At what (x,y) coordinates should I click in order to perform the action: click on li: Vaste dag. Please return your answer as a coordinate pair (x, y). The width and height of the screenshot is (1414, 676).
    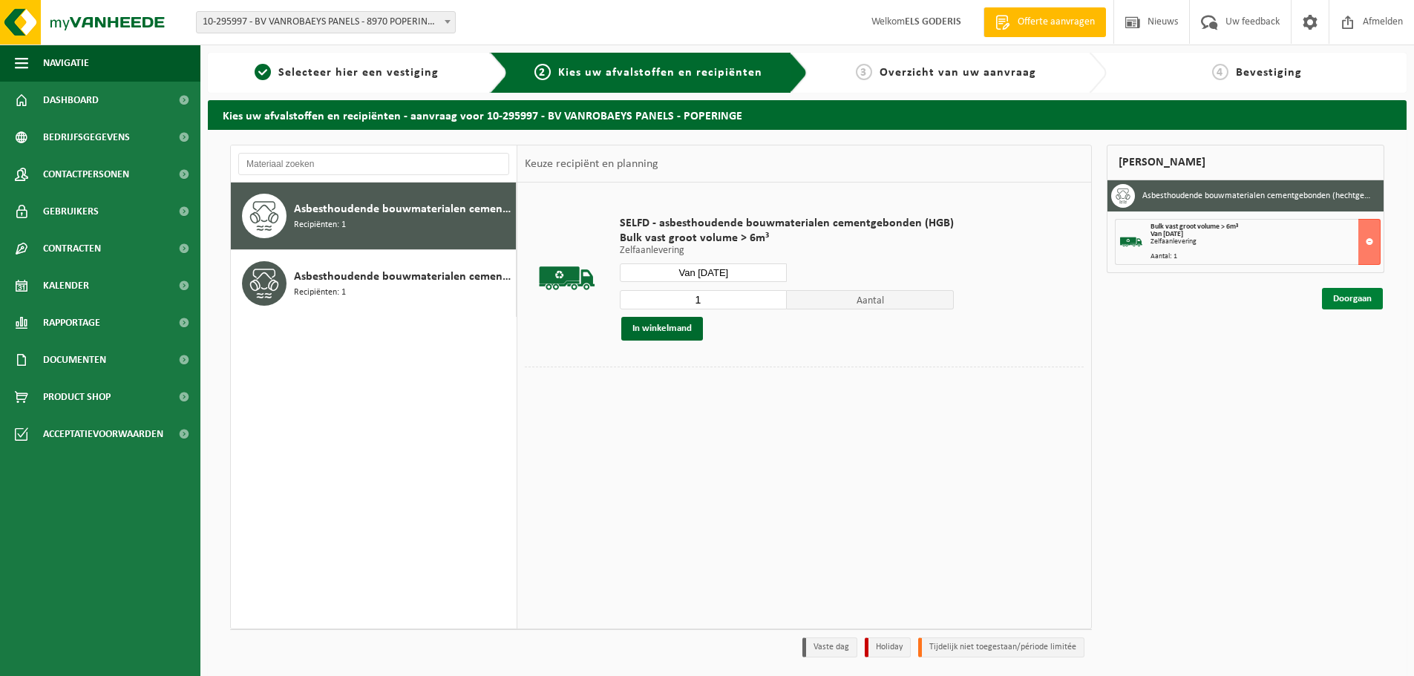
    Looking at the image, I should click on (830, 647).